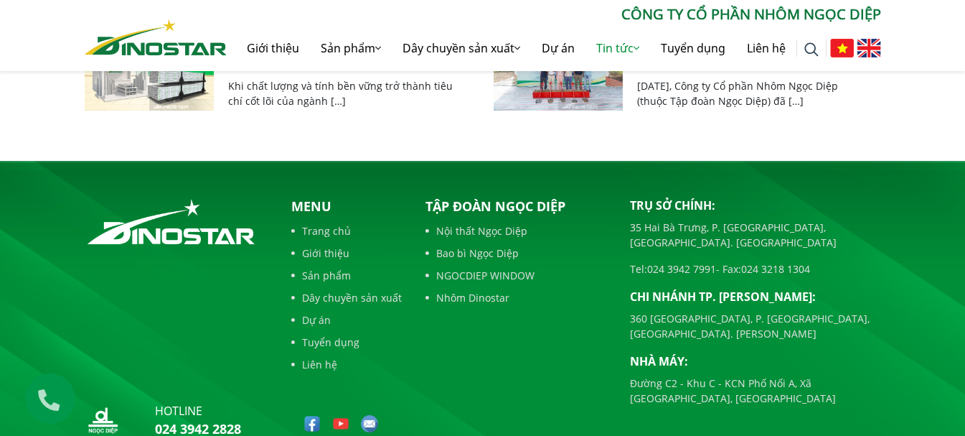  What do you see at coordinates (755, 205) in the screenshot?
I see `p: Trụ sở chính:` at bounding box center [755, 205].